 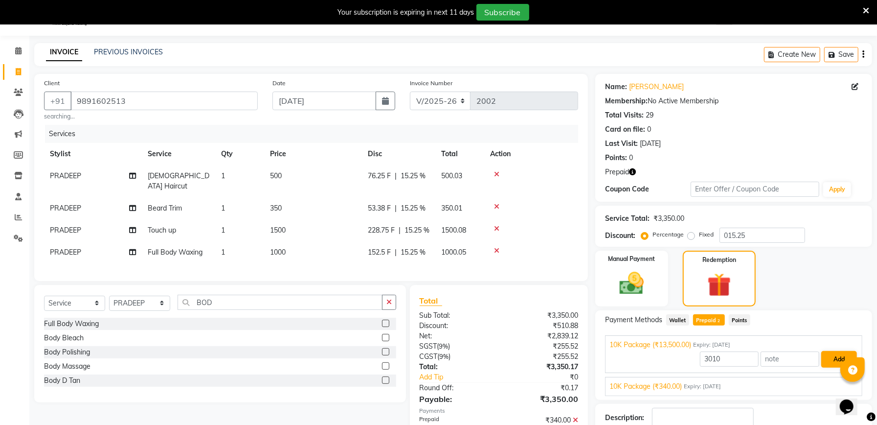 What do you see at coordinates (162, 230) in the screenshot?
I see `span: Touch up` at bounding box center [162, 230].